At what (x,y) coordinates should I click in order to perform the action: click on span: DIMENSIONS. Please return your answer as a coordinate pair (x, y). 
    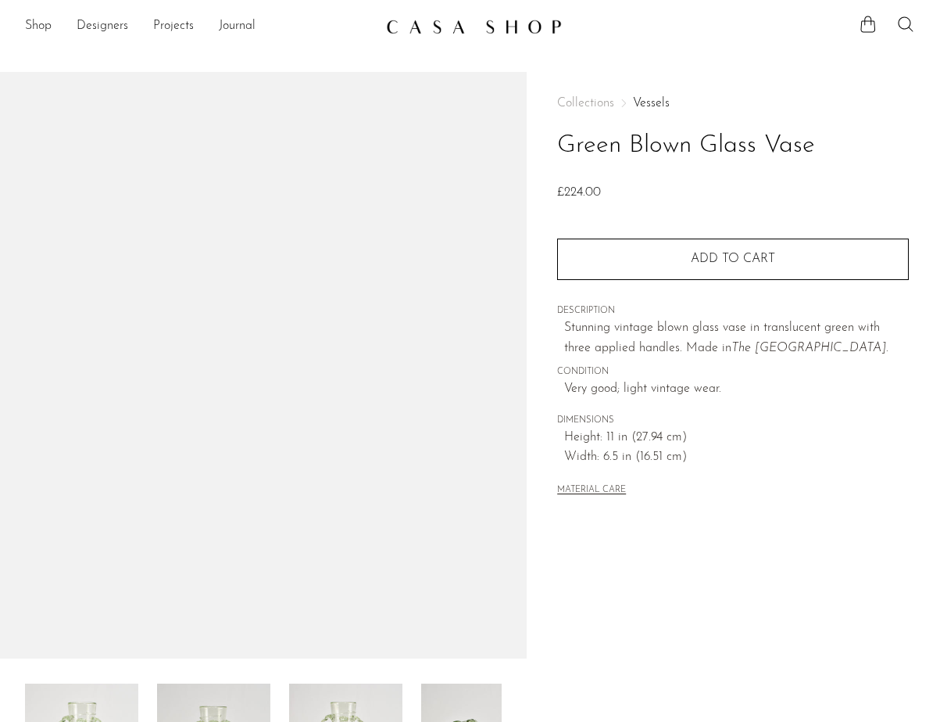
    Looking at the image, I should click on (733, 421).